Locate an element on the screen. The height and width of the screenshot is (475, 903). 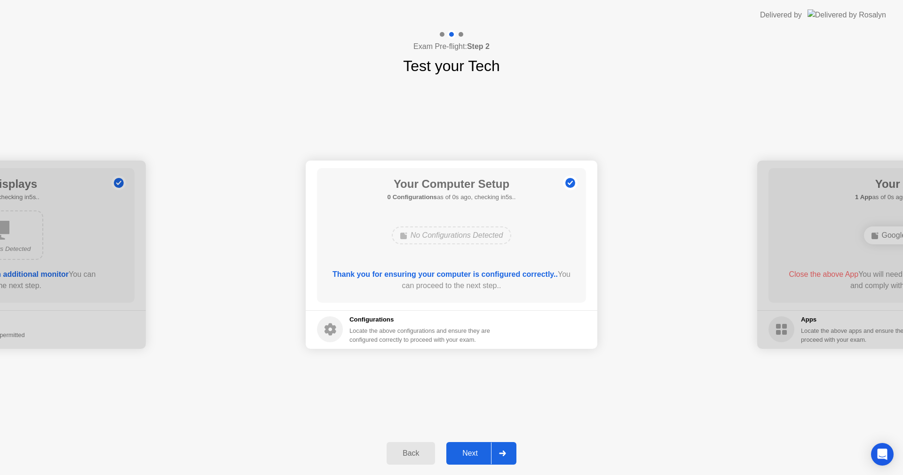
div: Next is located at coordinates (470, 453).